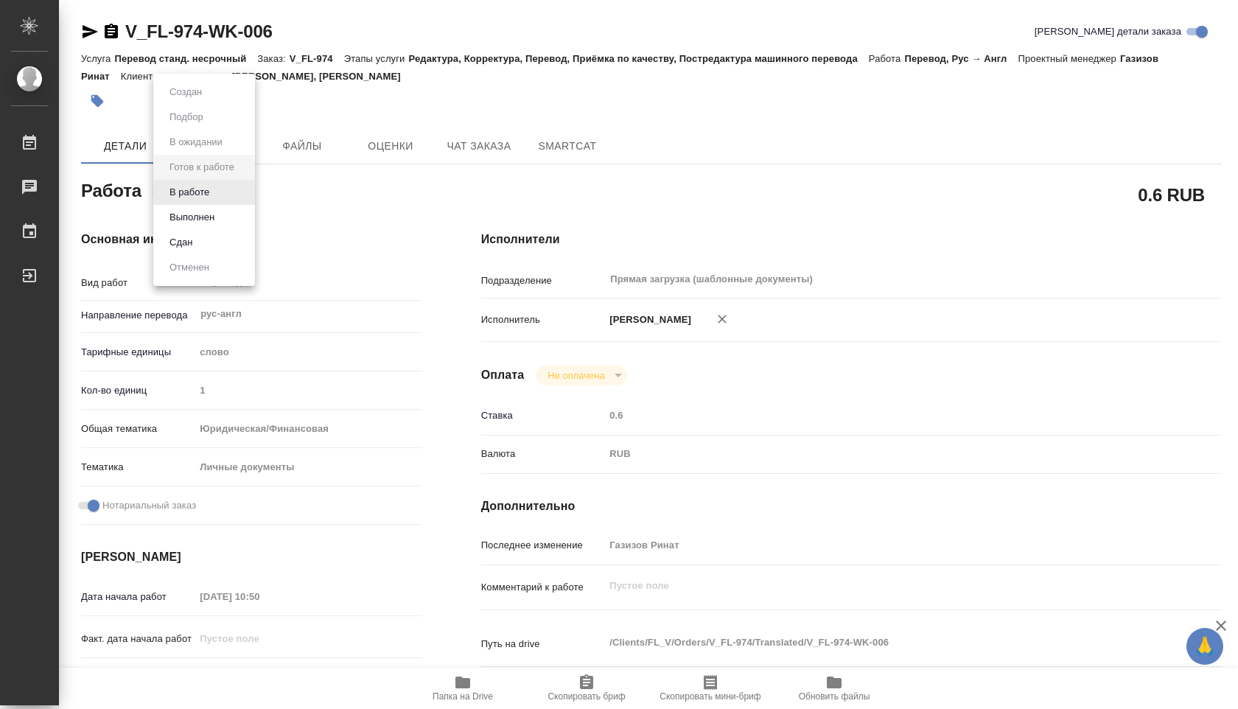 The image size is (1238, 709). Describe the element at coordinates (186, 117) in the screenshot. I see `button: Подбор` at that location.